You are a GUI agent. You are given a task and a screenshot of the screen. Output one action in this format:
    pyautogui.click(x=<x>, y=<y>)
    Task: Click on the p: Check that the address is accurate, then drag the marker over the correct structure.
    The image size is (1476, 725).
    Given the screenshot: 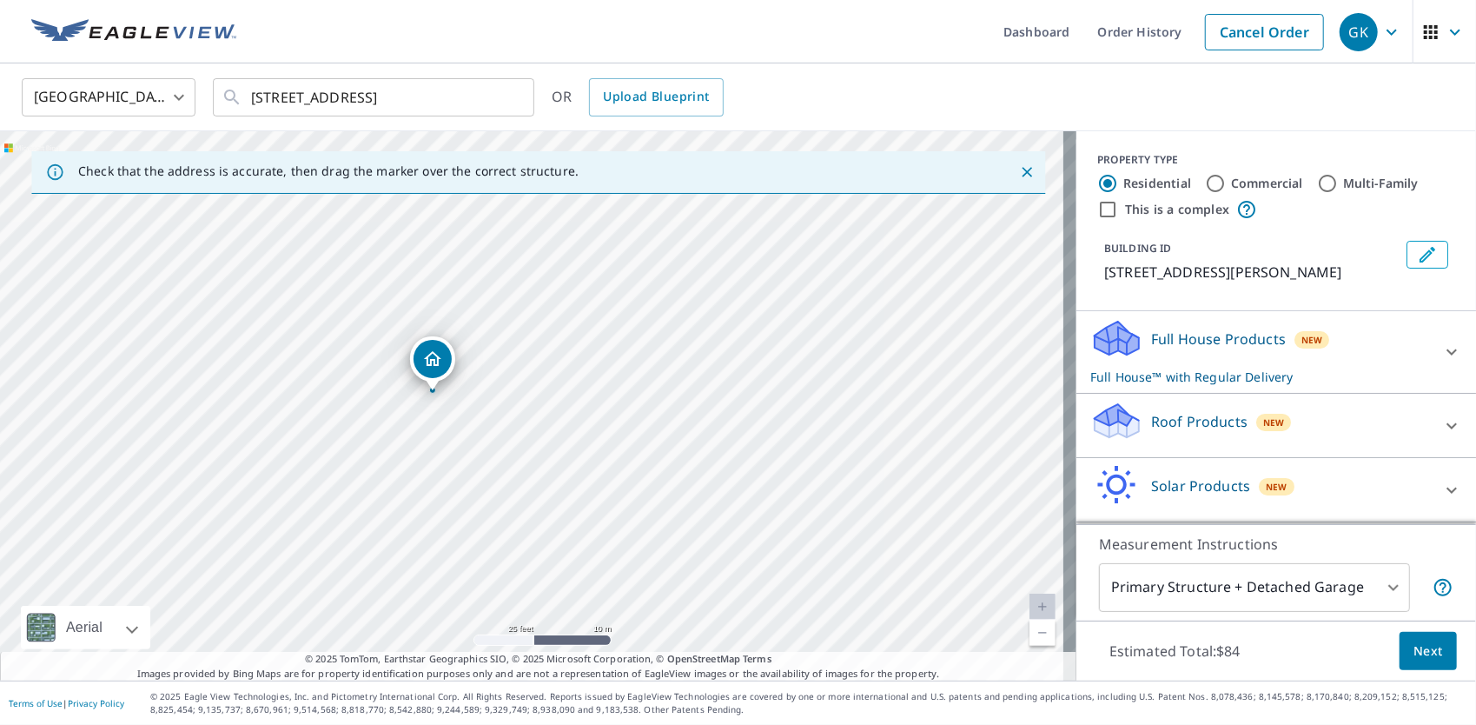 What is the action you would take?
    pyautogui.click(x=328, y=171)
    